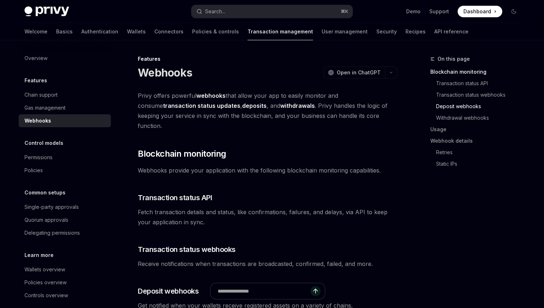 The height and width of the screenshot is (308, 544). What do you see at coordinates (272, 12) in the screenshot?
I see `button: Open search` at bounding box center [272, 12].